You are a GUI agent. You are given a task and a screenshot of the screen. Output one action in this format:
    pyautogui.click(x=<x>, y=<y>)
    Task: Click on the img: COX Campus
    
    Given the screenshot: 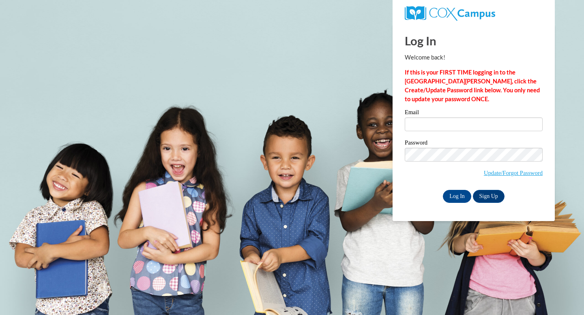 What is the action you would take?
    pyautogui.click(x=449, y=13)
    